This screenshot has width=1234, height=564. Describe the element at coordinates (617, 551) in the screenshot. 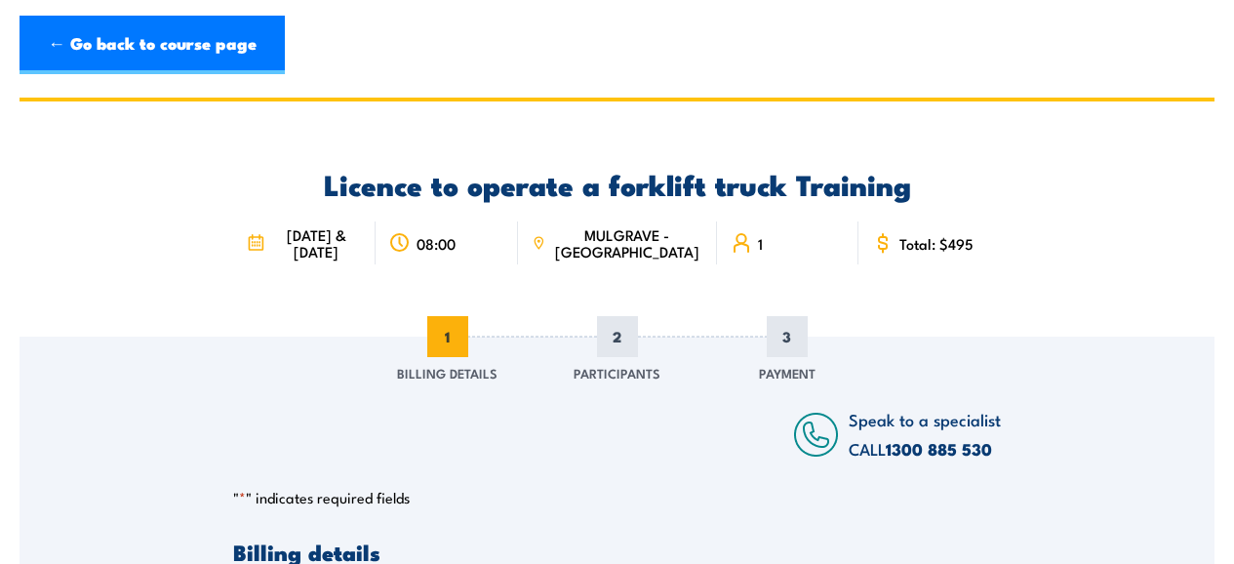

I see `h3: Billing details` at that location.